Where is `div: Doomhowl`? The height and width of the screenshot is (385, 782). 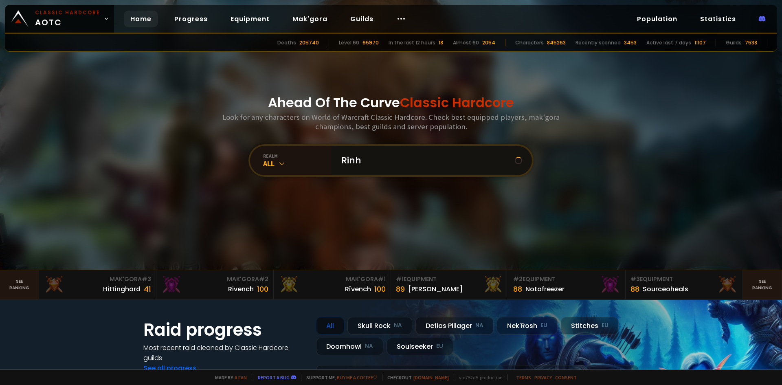
div: Doomhowl is located at coordinates (350, 346).